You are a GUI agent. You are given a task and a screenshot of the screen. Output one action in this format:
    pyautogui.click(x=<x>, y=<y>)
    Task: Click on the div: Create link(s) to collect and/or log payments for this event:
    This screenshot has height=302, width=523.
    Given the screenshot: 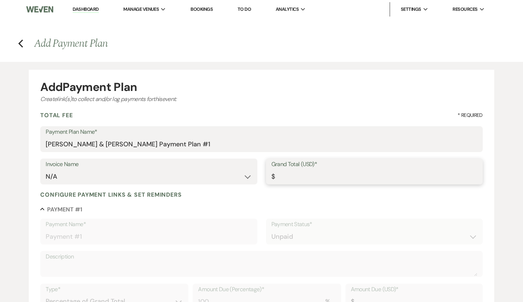 What is the action you would take?
    pyautogui.click(x=261, y=99)
    